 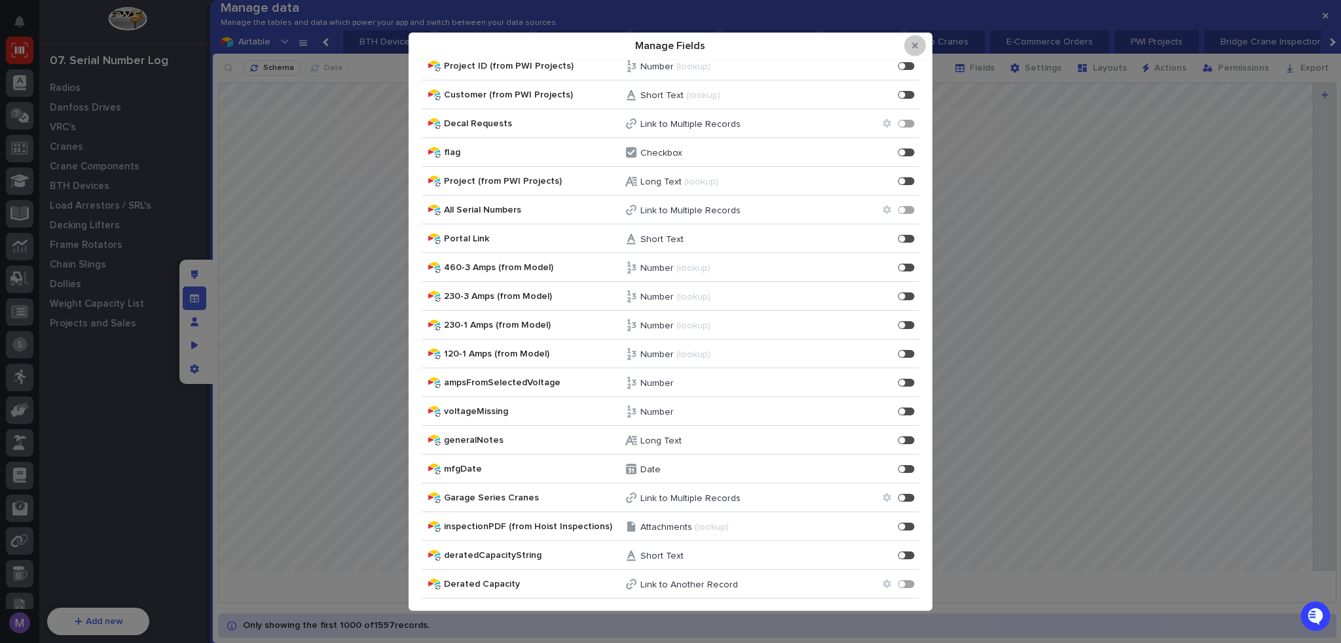 I want to click on button: Open customer support, so click(x=16, y=16).